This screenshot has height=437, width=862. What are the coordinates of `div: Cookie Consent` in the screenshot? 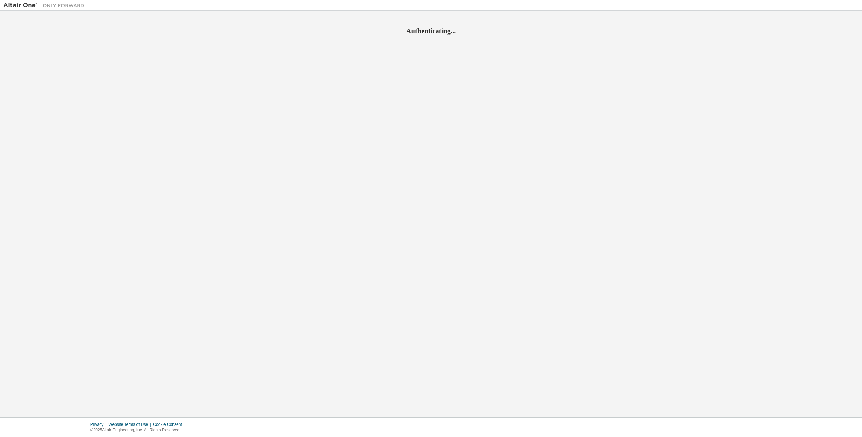 It's located at (169, 424).